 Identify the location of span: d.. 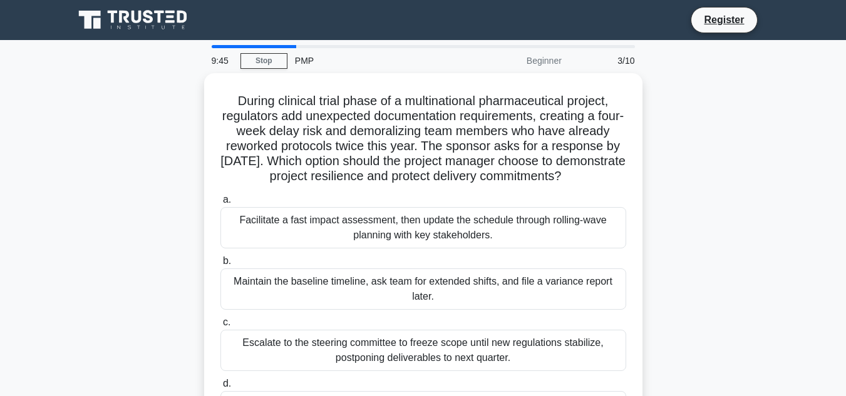
(227, 383).